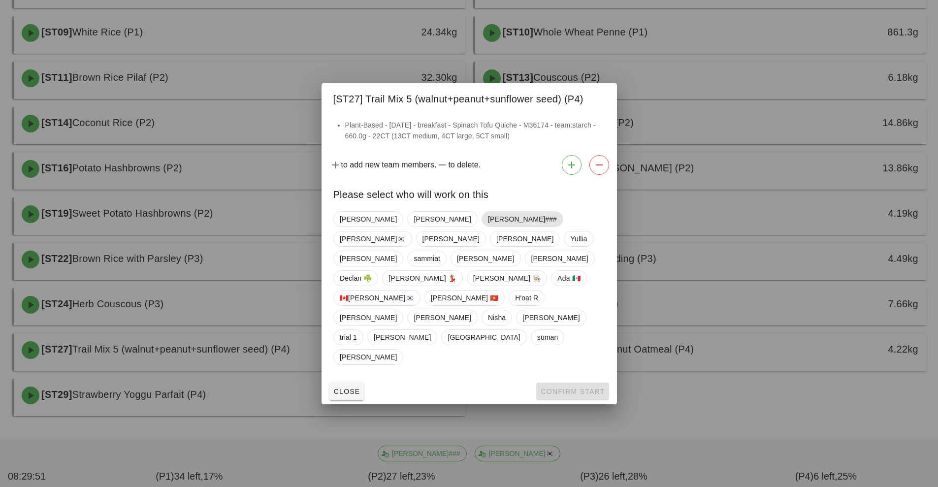 This screenshot has width=938, height=487. What do you see at coordinates (547, 337) in the screenshot?
I see `span: suman` at bounding box center [547, 337].